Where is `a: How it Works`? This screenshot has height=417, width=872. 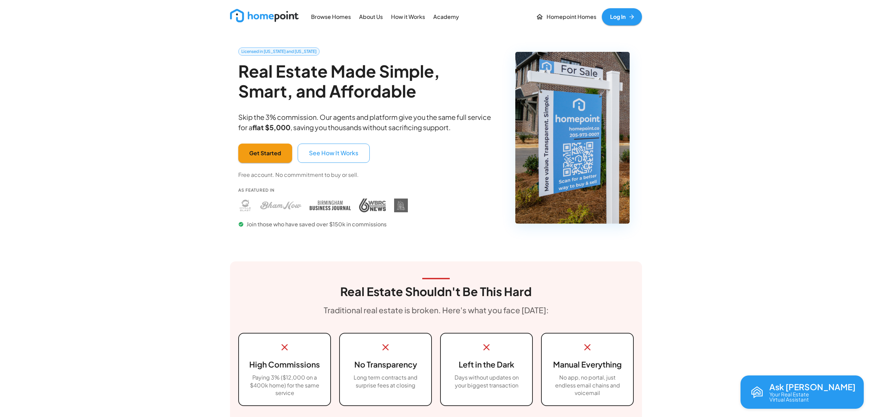
a: How it Works is located at coordinates (408, 16).